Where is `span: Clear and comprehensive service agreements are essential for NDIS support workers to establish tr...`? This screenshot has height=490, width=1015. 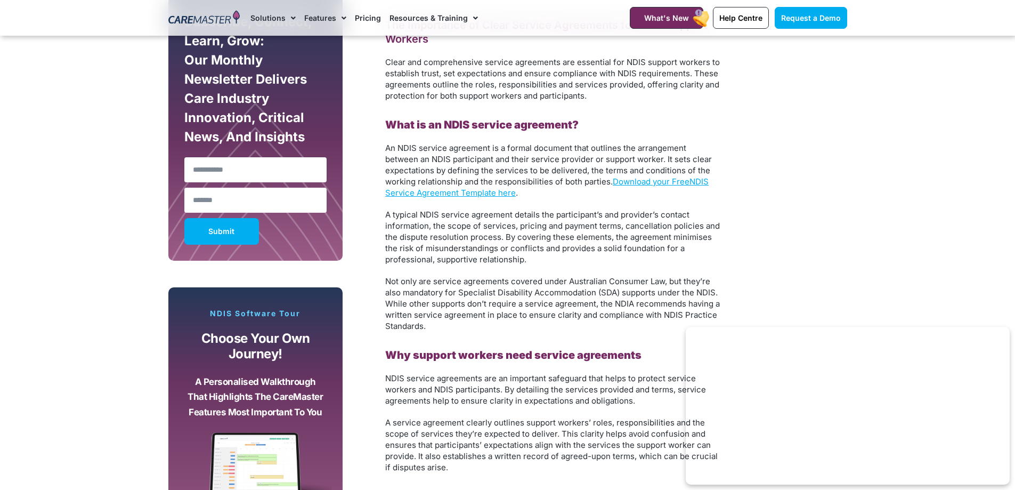 span: Clear and comprehensive service agreements are essential for NDIS support workers to establish tr... is located at coordinates (552, 79).